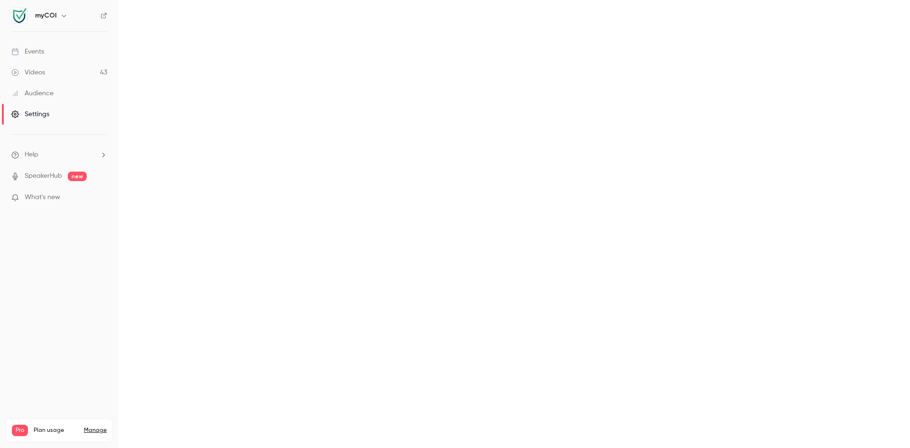 The width and height of the screenshot is (910, 448). What do you see at coordinates (27, 52) in the screenshot?
I see `div: Events` at bounding box center [27, 52].